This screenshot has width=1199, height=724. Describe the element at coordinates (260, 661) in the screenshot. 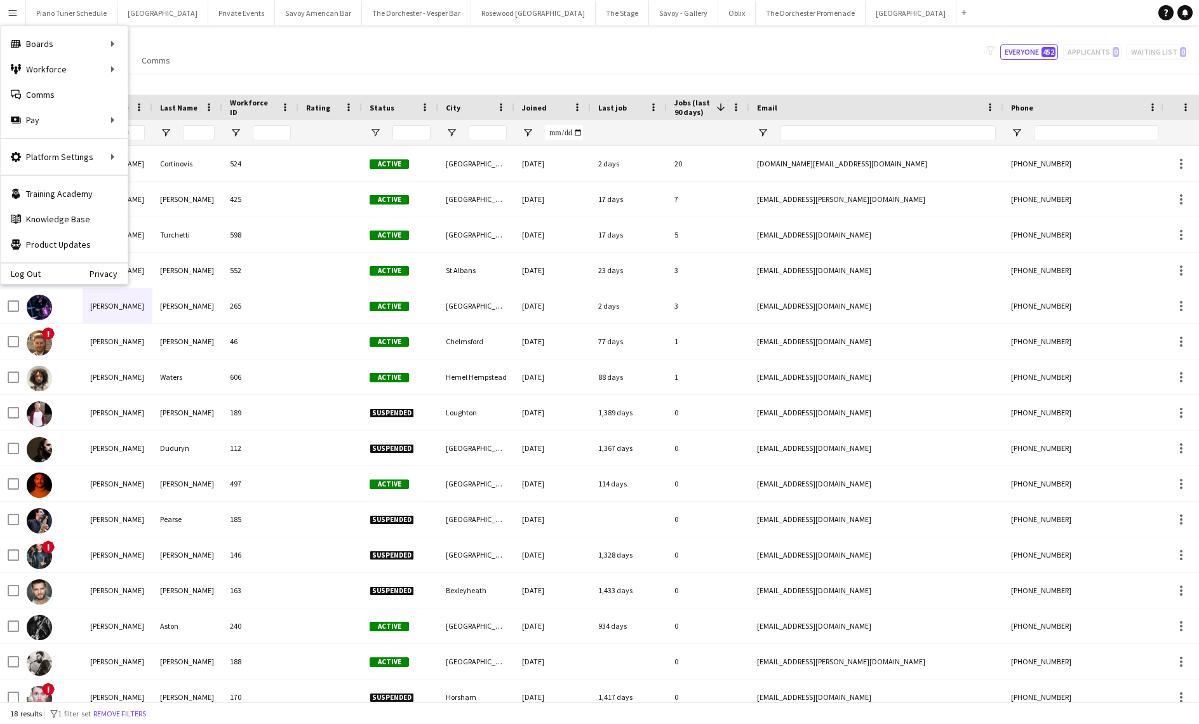

I see `div: 188` at that location.